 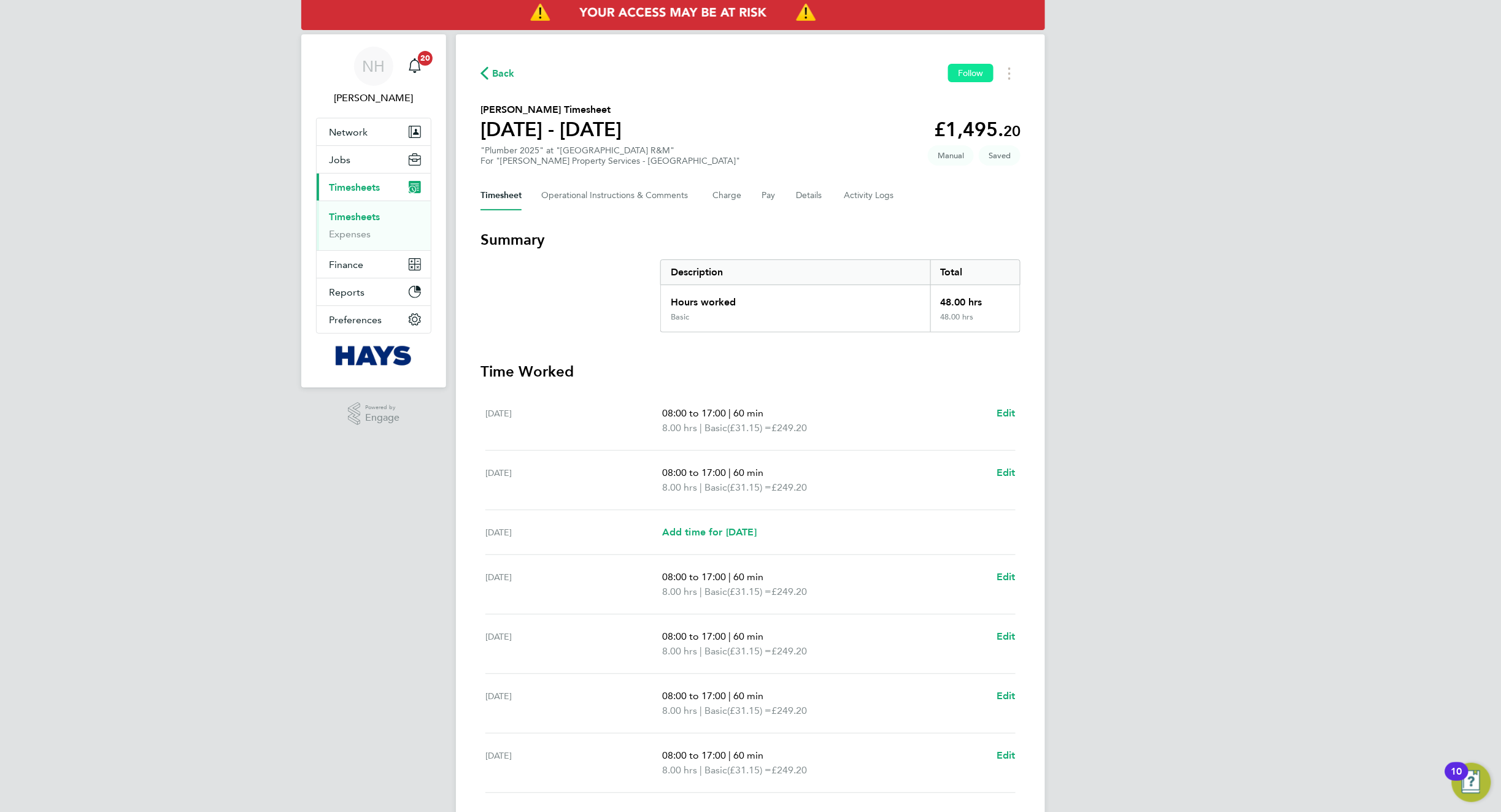 I want to click on div: Basic, so click(x=680, y=317).